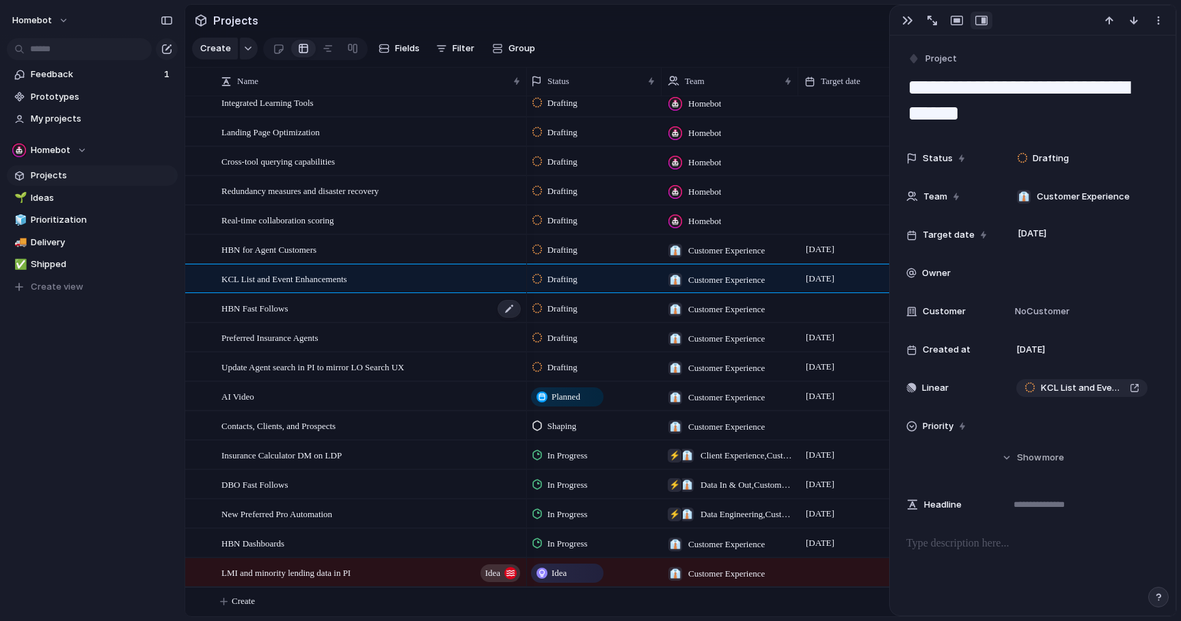 The width and height of the screenshot is (1181, 621). Describe the element at coordinates (238, 396) in the screenshot. I see `span: AI Video` at that location.